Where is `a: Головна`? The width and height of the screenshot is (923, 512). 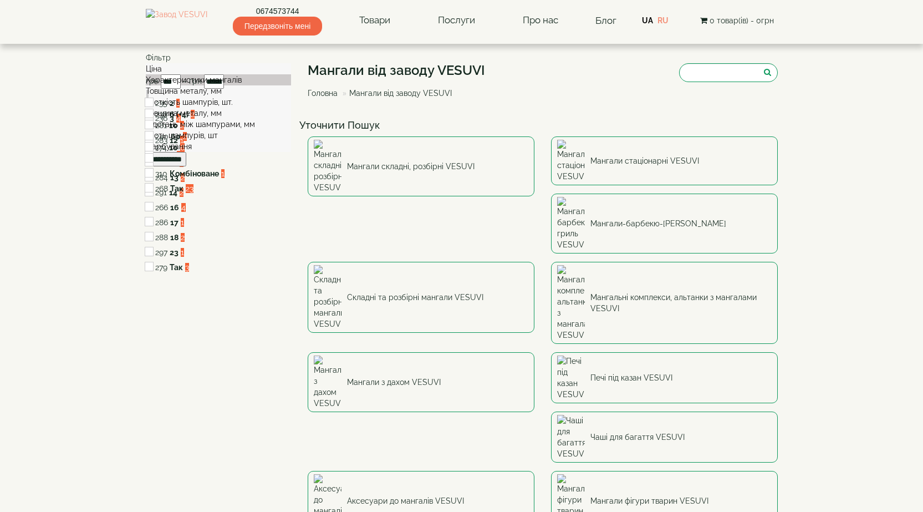 a: Головна is located at coordinates (323, 93).